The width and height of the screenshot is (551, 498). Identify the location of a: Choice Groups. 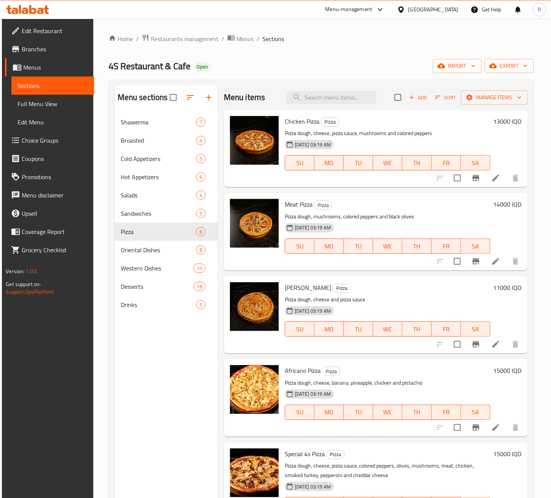
(50, 141).